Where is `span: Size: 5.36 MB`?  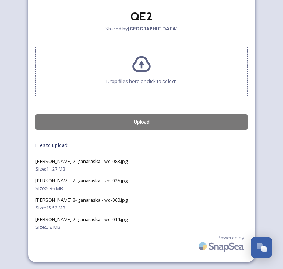 span: Size: 5.36 MB is located at coordinates (49, 188).